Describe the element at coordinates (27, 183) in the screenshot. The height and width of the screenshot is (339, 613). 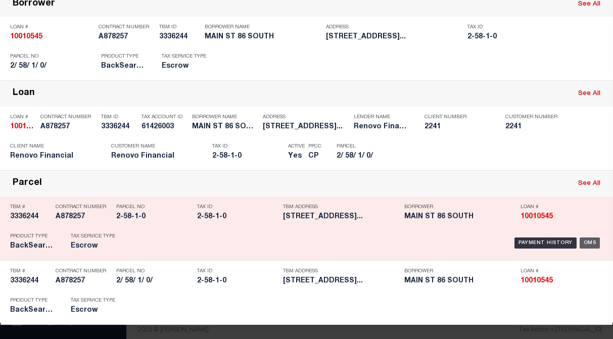
I see `div: Parcel` at that location.